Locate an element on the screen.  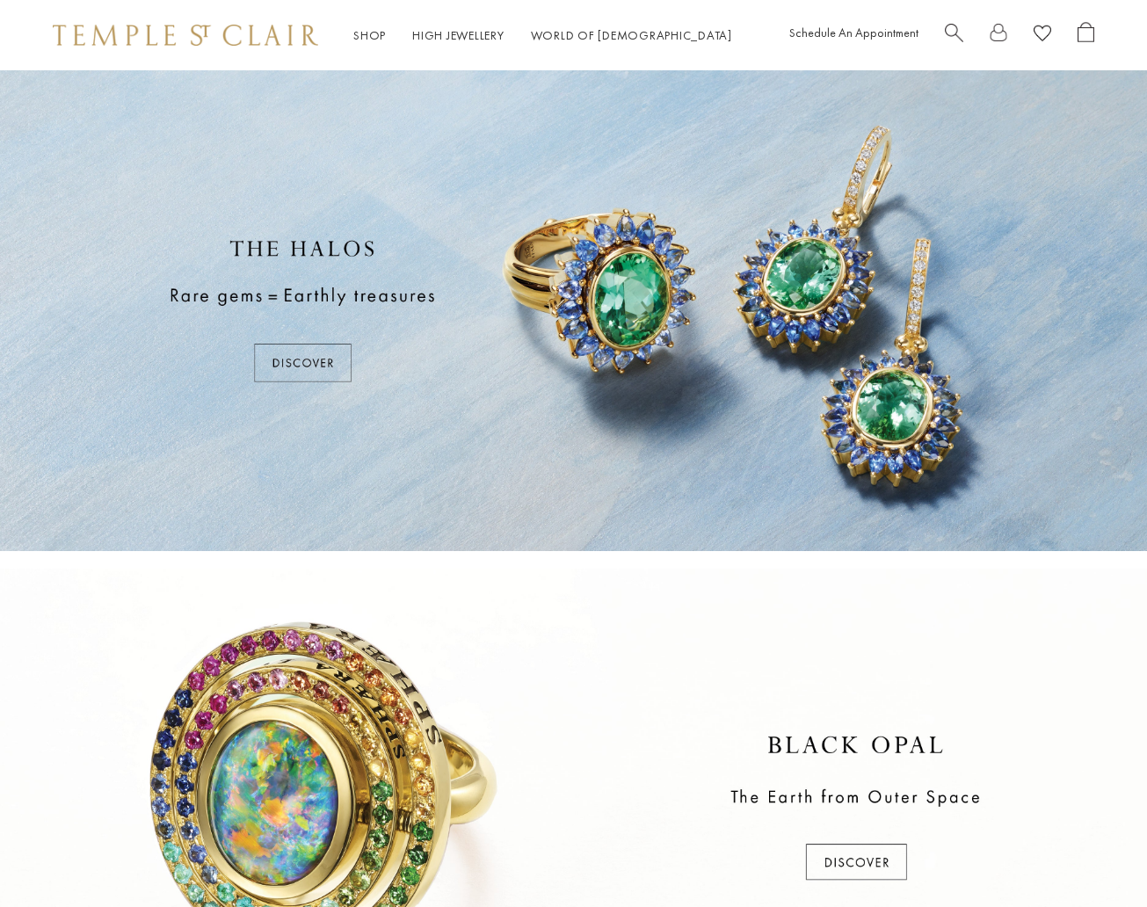
a: ShopShop is located at coordinates (369, 35).